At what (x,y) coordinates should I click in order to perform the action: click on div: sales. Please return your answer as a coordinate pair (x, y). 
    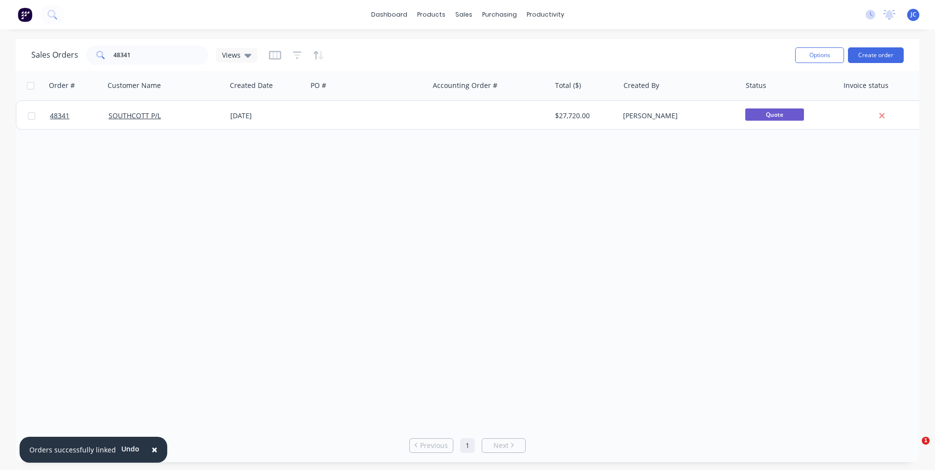
    Looking at the image, I should click on (463, 15).